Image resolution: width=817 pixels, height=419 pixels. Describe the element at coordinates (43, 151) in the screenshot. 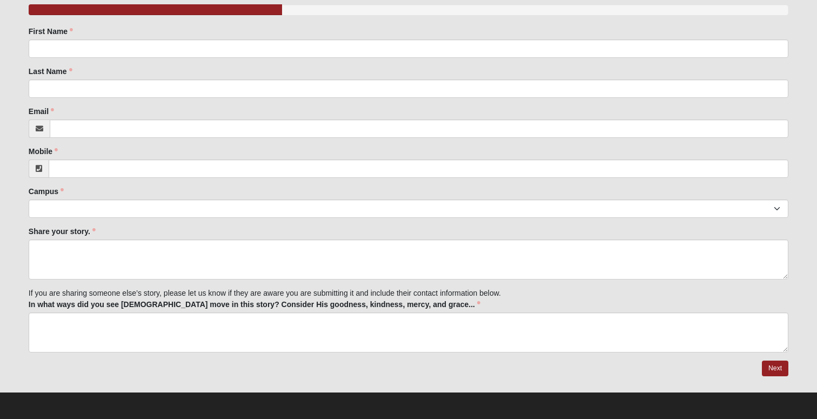

I see `label: Mobile` at that location.